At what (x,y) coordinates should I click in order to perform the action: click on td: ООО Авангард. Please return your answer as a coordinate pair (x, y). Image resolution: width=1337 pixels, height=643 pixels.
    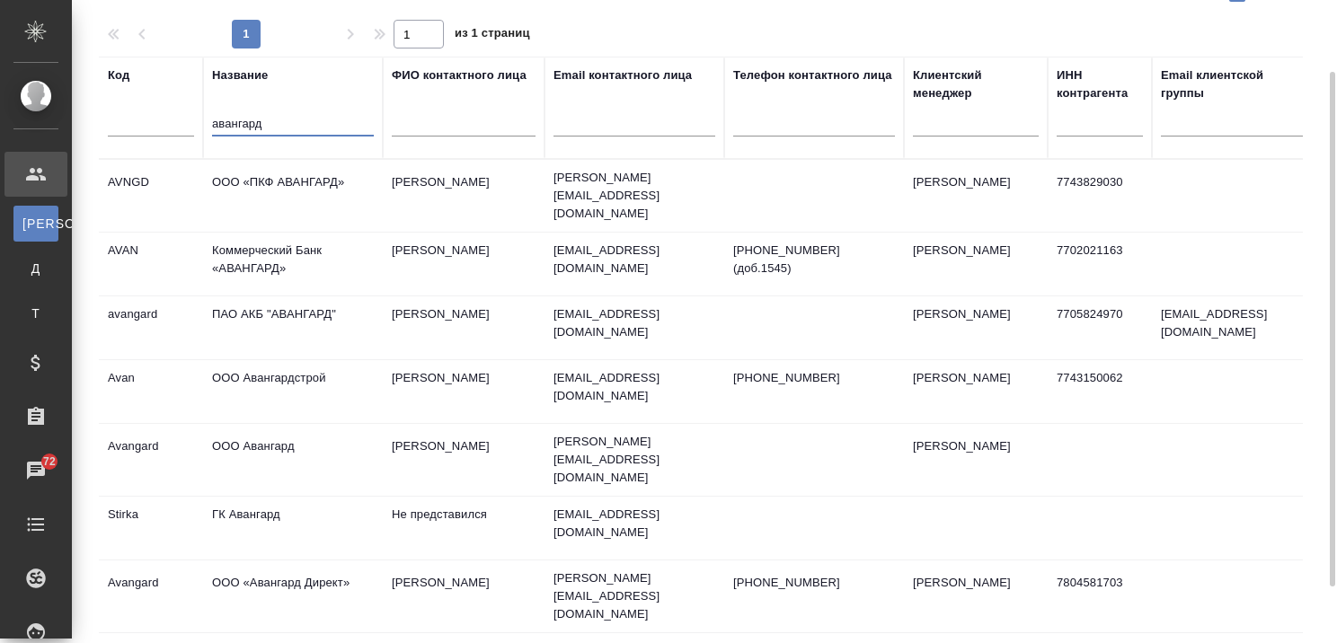
    Looking at the image, I should click on (293, 460).